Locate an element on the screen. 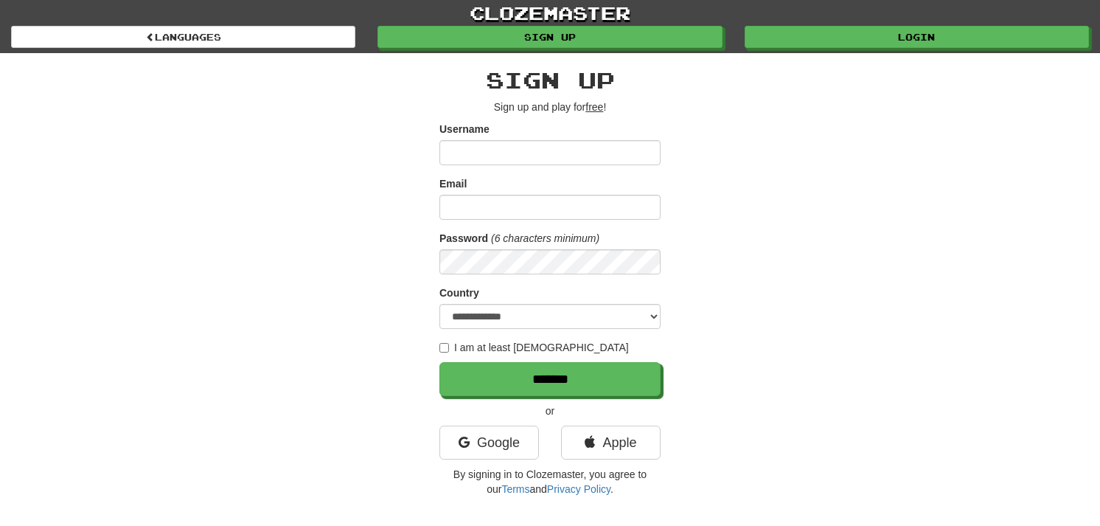  a: Google is located at coordinates (489, 442).